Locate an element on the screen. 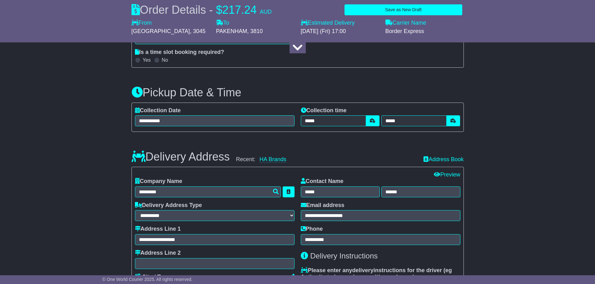  label: Please enter any instructions for the driver ( ) is located at coordinates (380, 274).